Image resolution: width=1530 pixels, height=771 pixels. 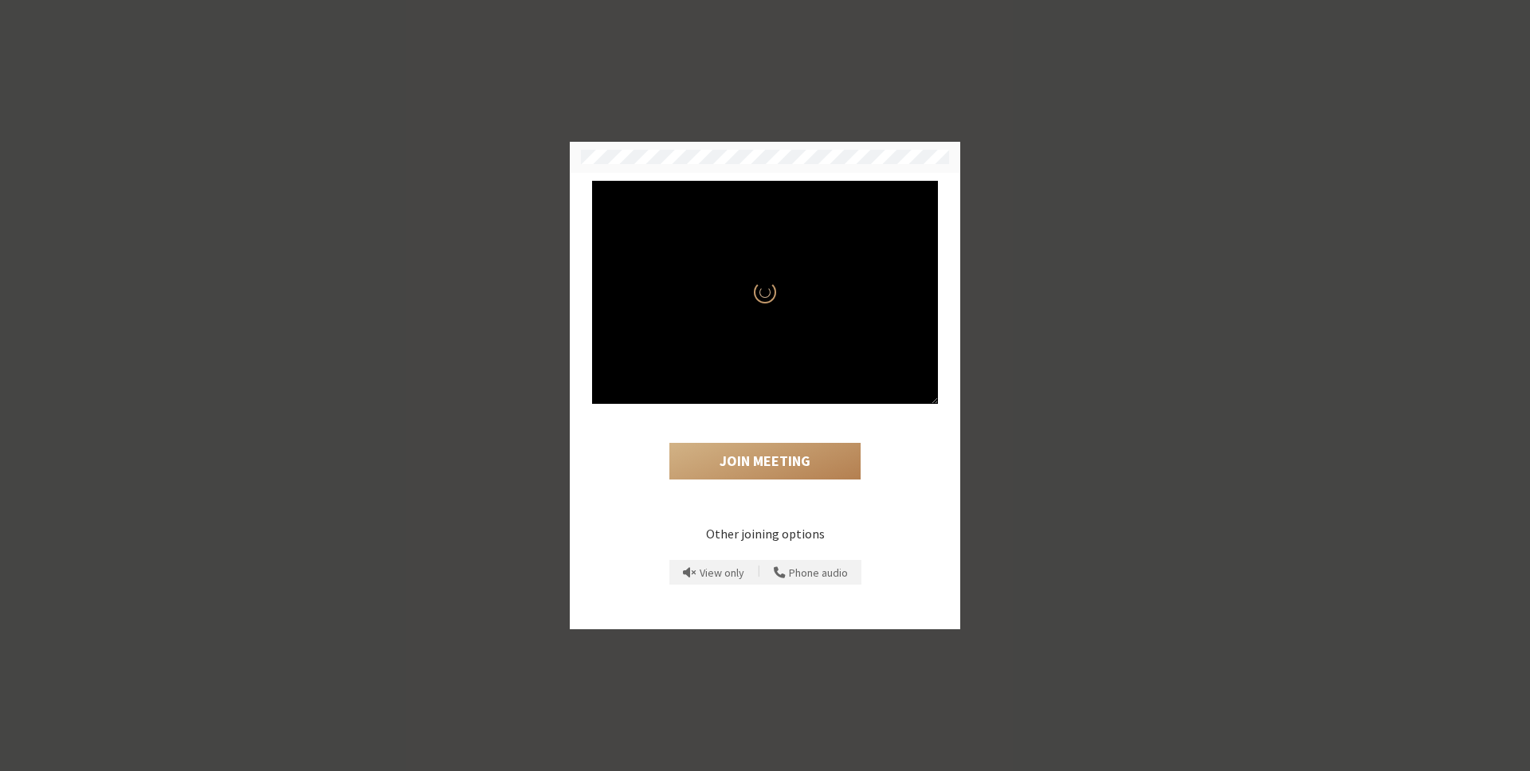 What do you see at coordinates (713, 573) in the screenshot?
I see `button: Prevent echo when there is already an active mic and speaker in the room.` at bounding box center [713, 573].